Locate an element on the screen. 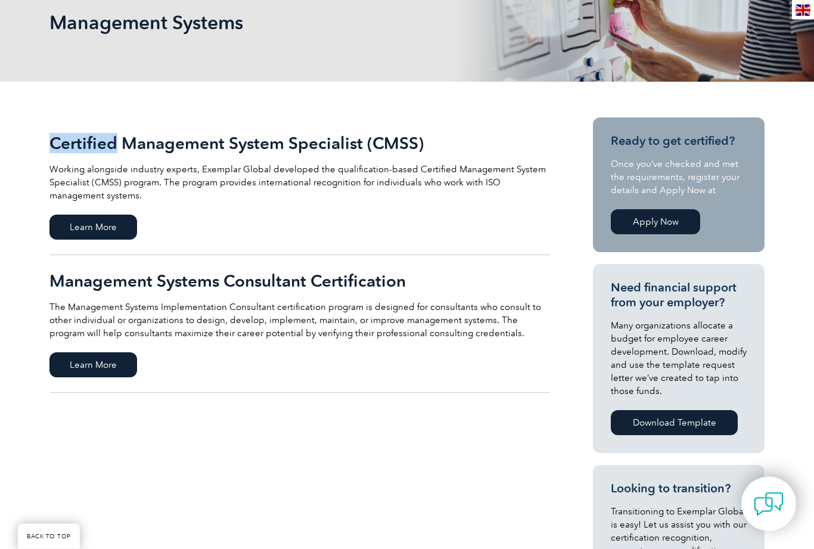  p: Working alongside industry experts, Exemplar Global developed the qualification-based Certified M... is located at coordinates (300, 183).